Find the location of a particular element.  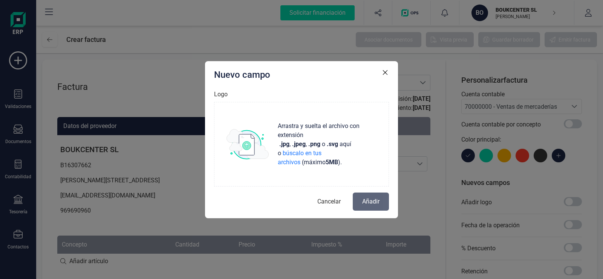

strong: .jpeg is located at coordinates (299, 144).